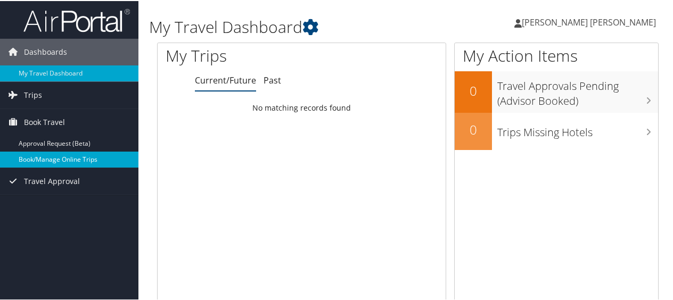 The height and width of the screenshot is (300, 673). Describe the element at coordinates (301, 107) in the screenshot. I see `td: No matching records found` at that location.